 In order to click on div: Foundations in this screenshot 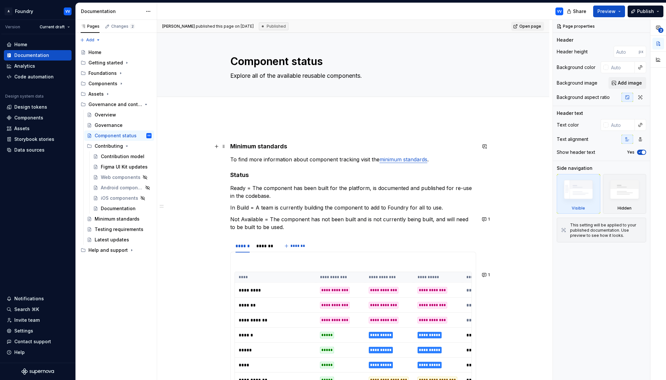, I will do `click(116, 73)`.